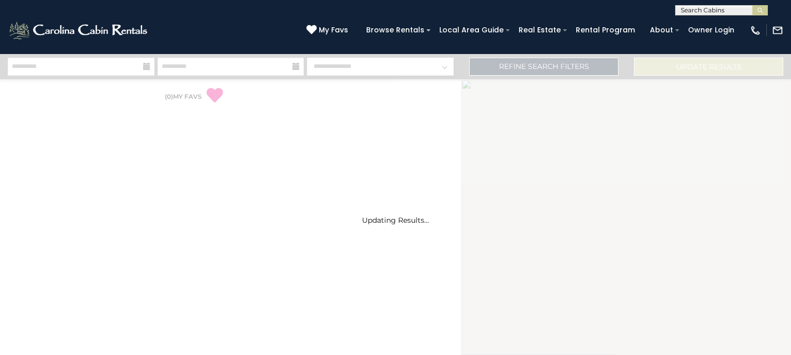  Describe the element at coordinates (661, 30) in the screenshot. I see `a: About` at that location.